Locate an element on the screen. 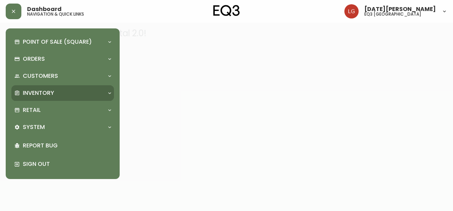 The height and width of the screenshot is (211, 453). div: System is located at coordinates (63, 127).